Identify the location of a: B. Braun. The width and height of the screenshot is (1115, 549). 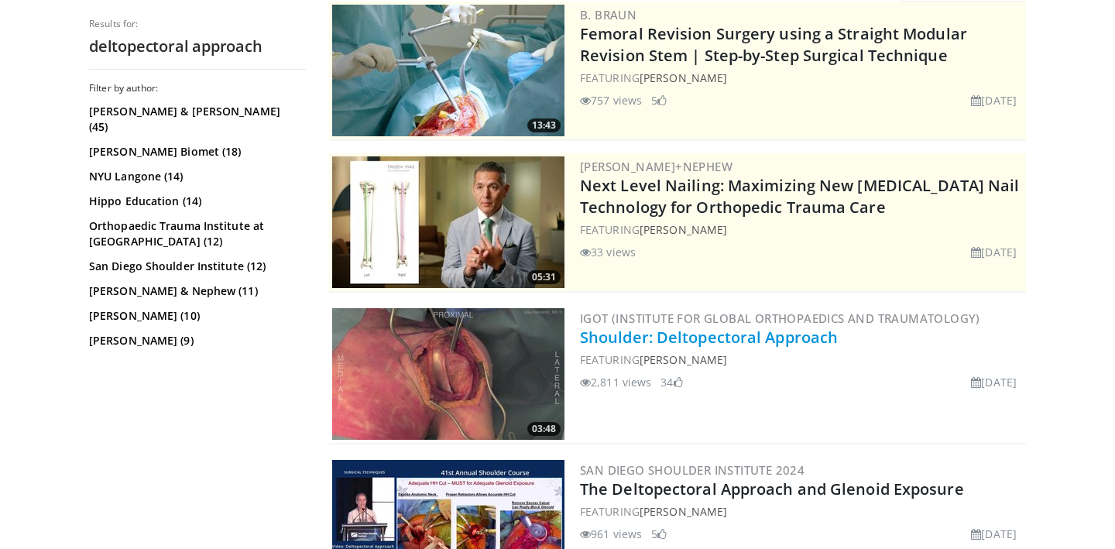
(608, 15).